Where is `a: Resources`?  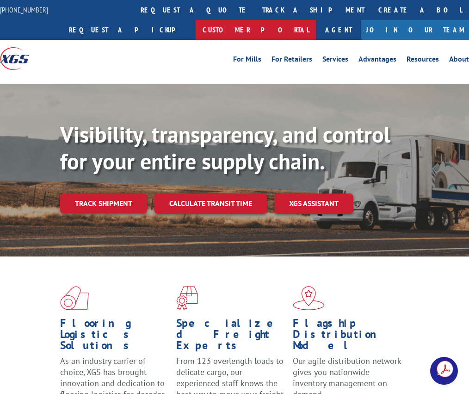
a: Resources is located at coordinates (423, 61).